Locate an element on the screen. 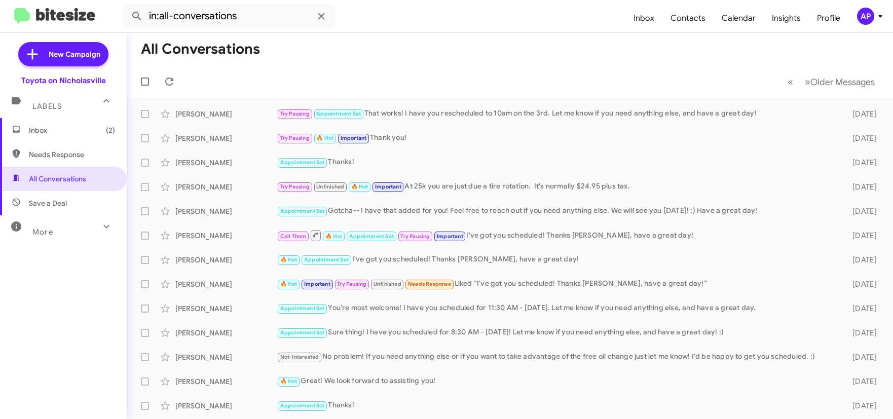 This screenshot has width=893, height=419. div: Great! We look forward to assisting you! is located at coordinates (557, 381).